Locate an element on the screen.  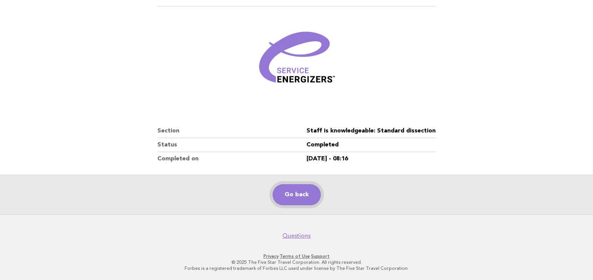
a: Privacy is located at coordinates (271, 256).